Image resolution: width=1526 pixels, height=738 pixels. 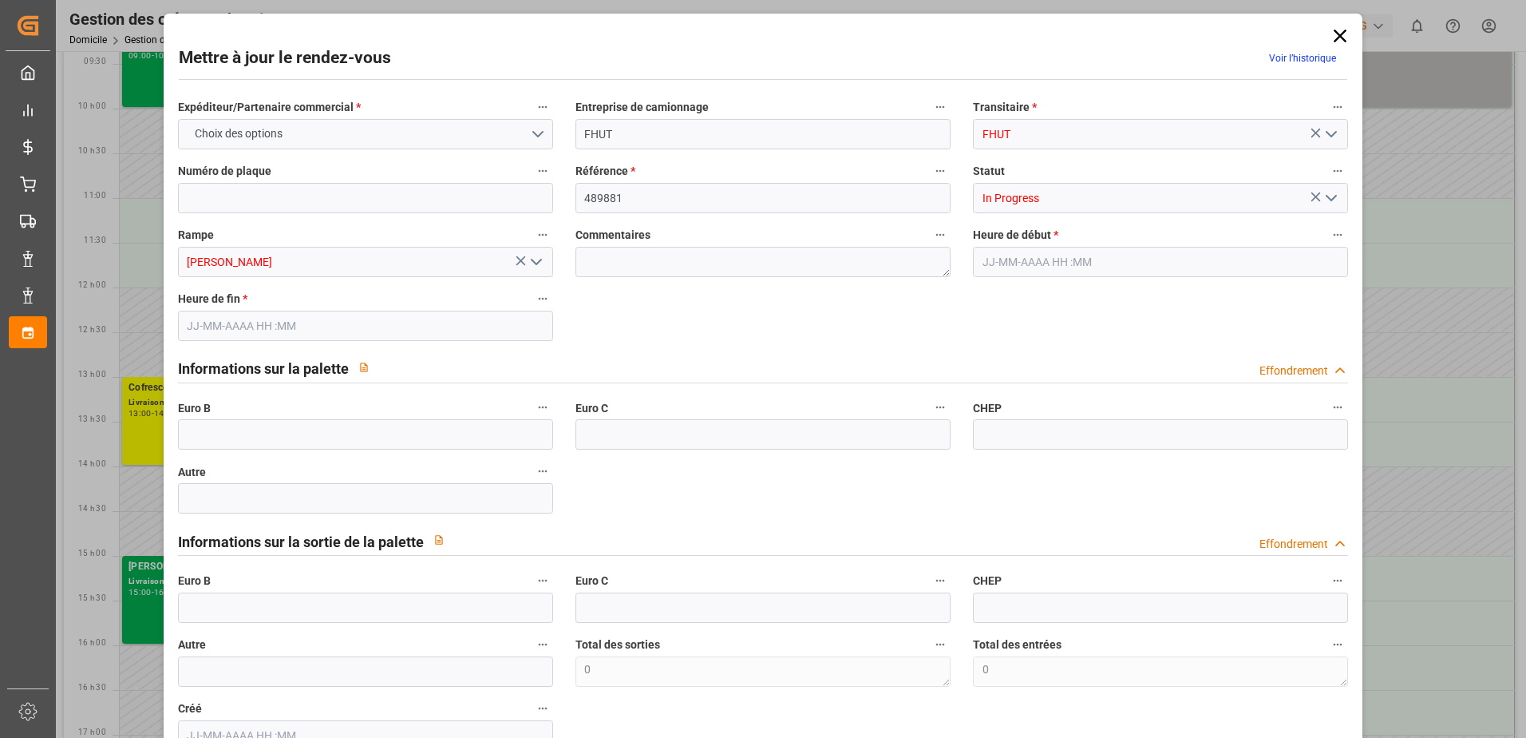 What do you see at coordinates (1017, 644) in the screenshot?
I see `font: Total des entrées` at bounding box center [1017, 644].